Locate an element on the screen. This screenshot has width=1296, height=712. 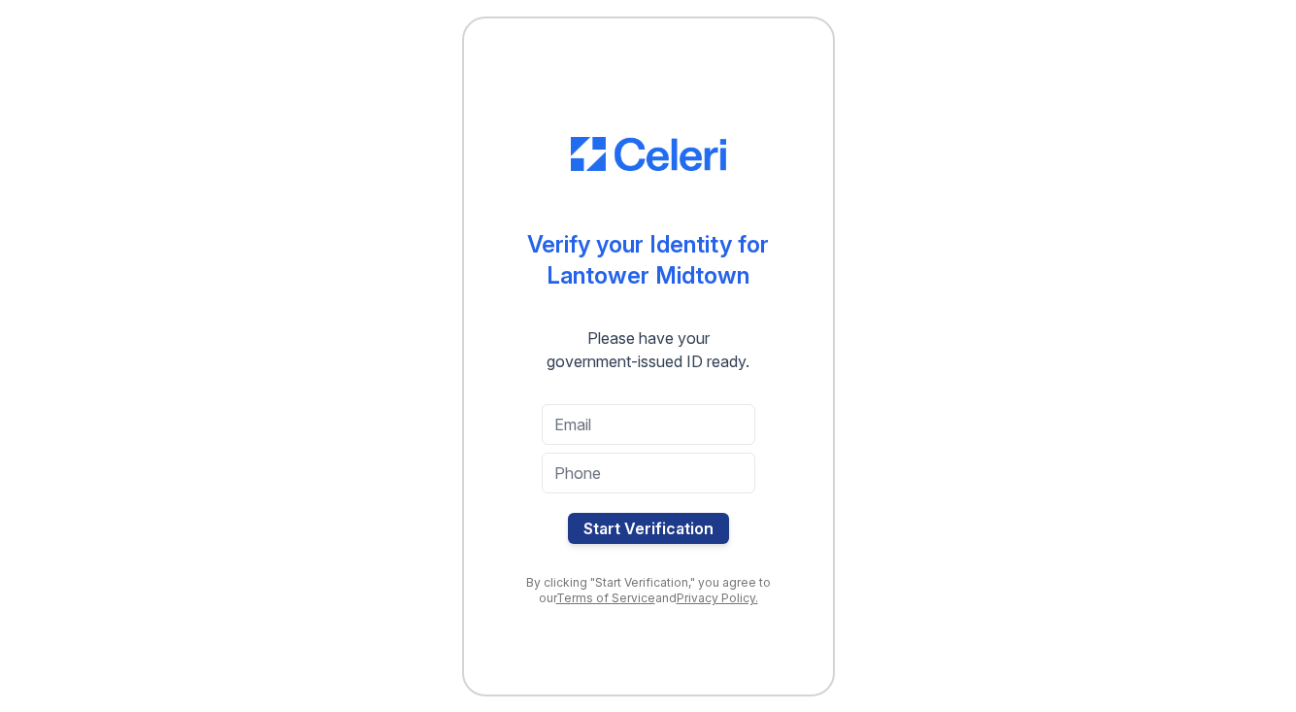
button: Start Verification is located at coordinates (649, 528).